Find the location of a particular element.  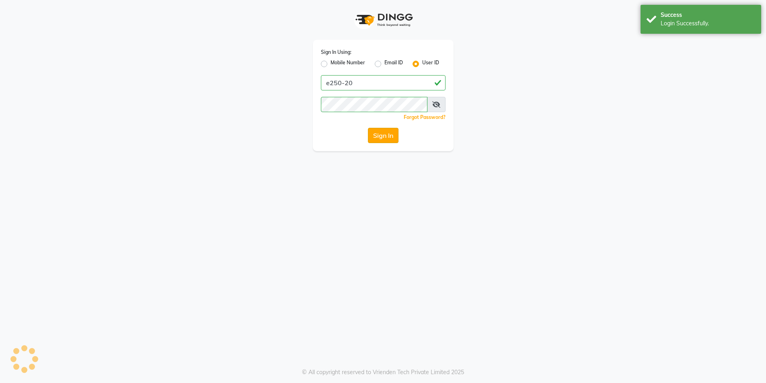

label: User ID is located at coordinates (430, 64).